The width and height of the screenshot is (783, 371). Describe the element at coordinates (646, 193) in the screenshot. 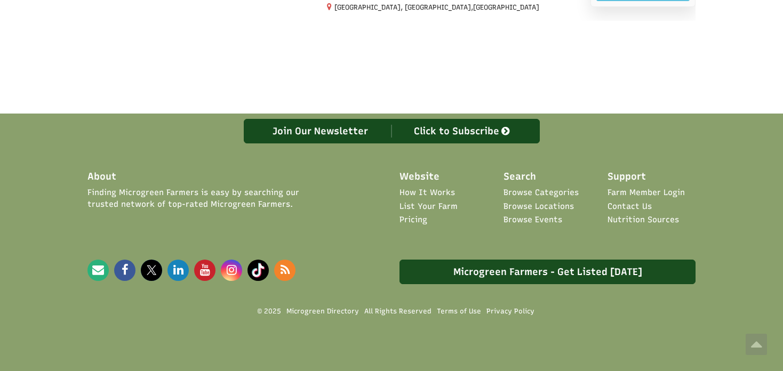

I see `a: Farm Member Login` at that location.